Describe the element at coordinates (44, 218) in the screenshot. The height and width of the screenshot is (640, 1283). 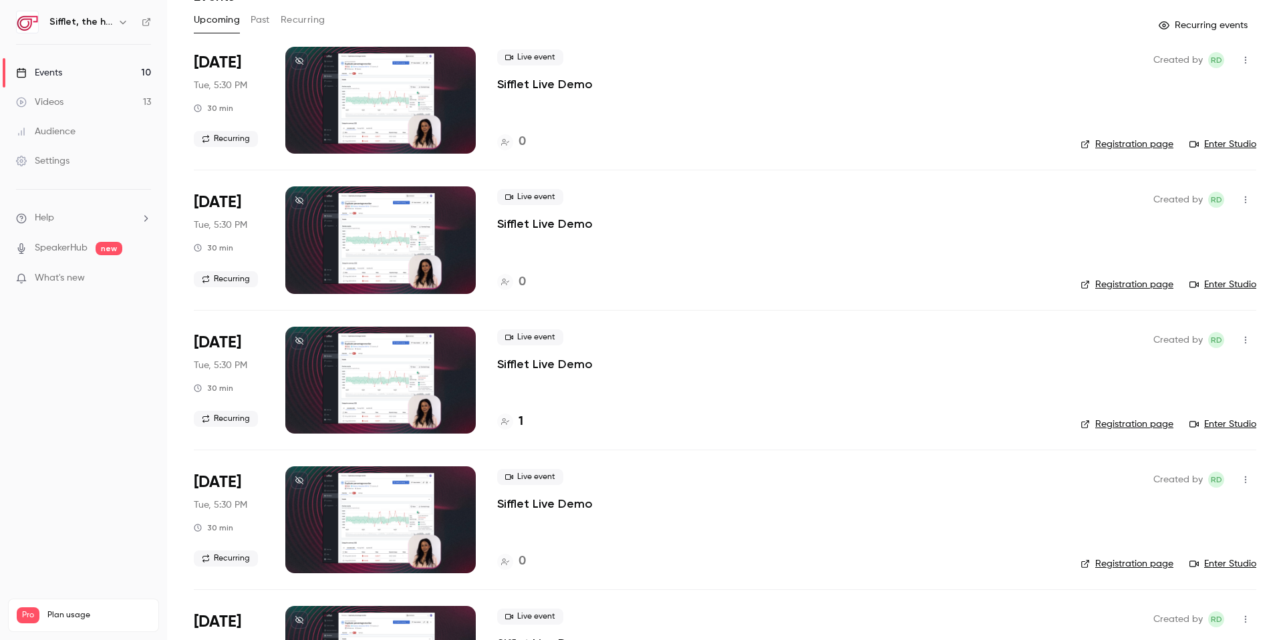
I see `span: Help` at that location.